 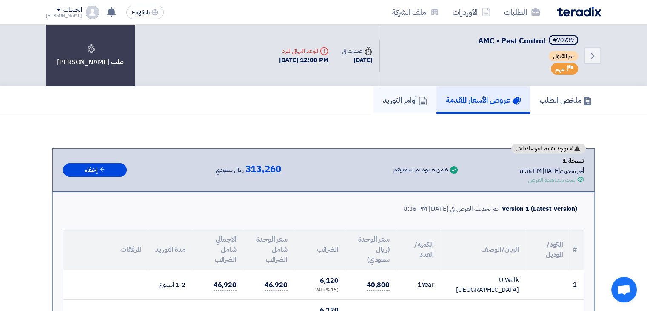 I want to click on td: 1-2 اسبوع, so click(x=170, y=285).